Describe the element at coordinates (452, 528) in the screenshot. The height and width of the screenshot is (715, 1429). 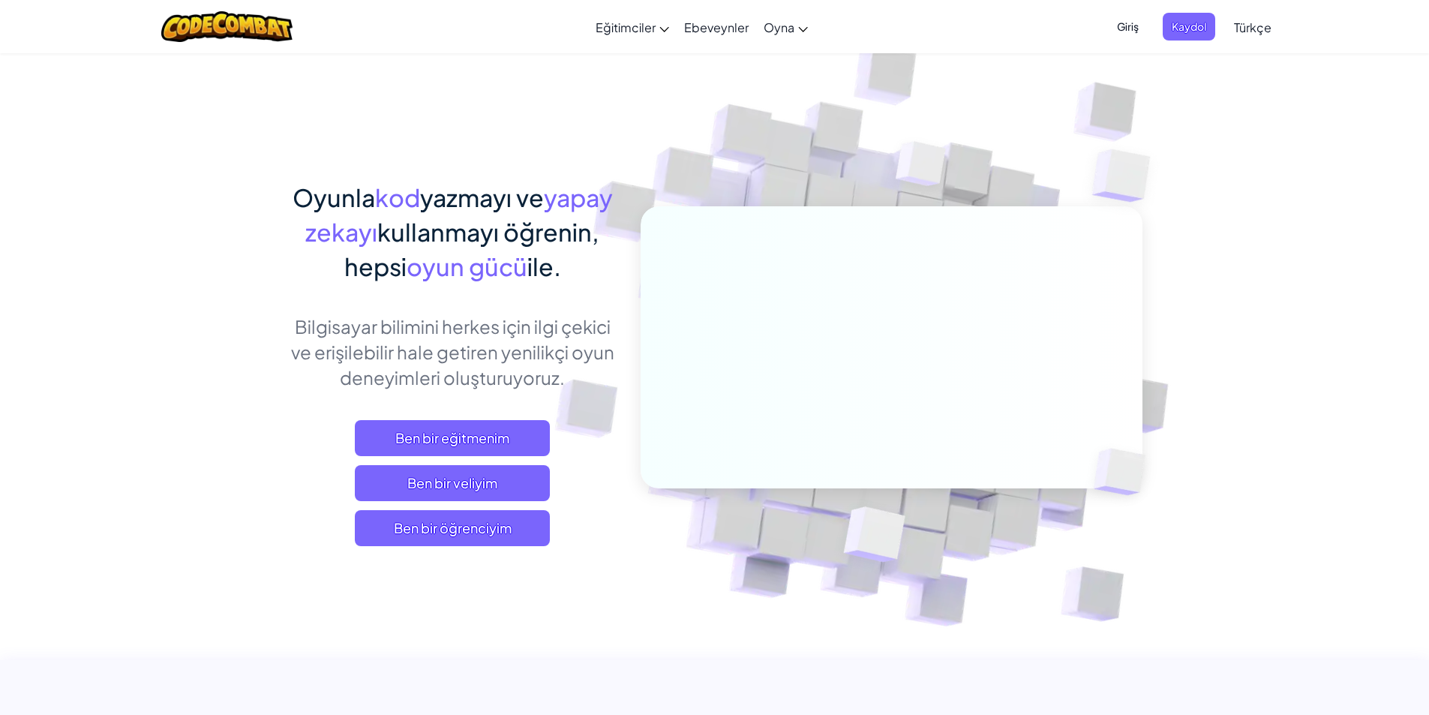
I see `span: Ben bir öğrenciyim` at that location.